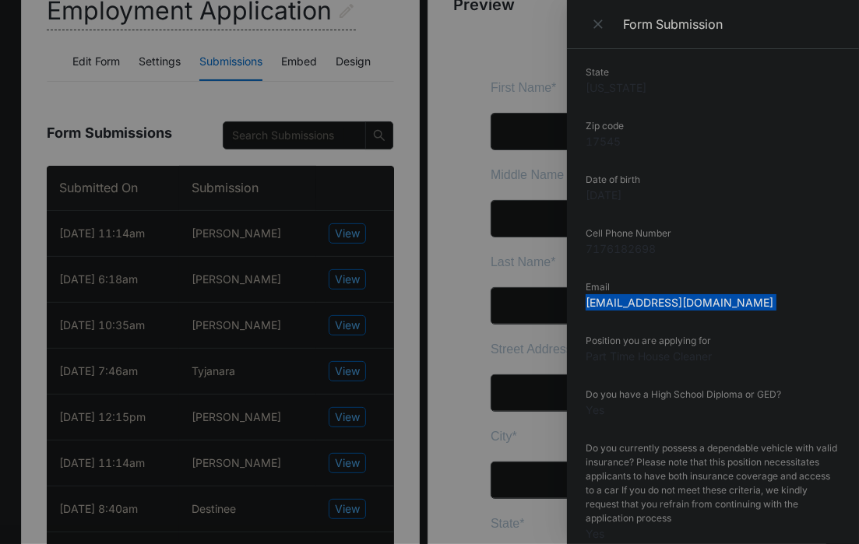 The width and height of the screenshot is (859, 544). I want to click on span: State, so click(26, 457).